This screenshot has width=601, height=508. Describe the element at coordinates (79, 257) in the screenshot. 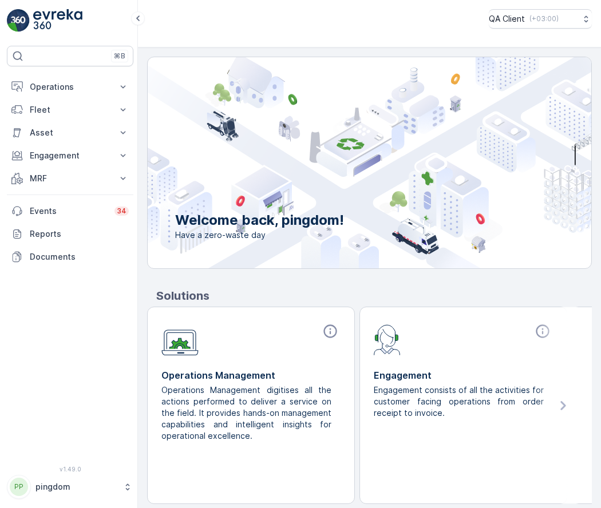

I see `p: Documents` at that location.